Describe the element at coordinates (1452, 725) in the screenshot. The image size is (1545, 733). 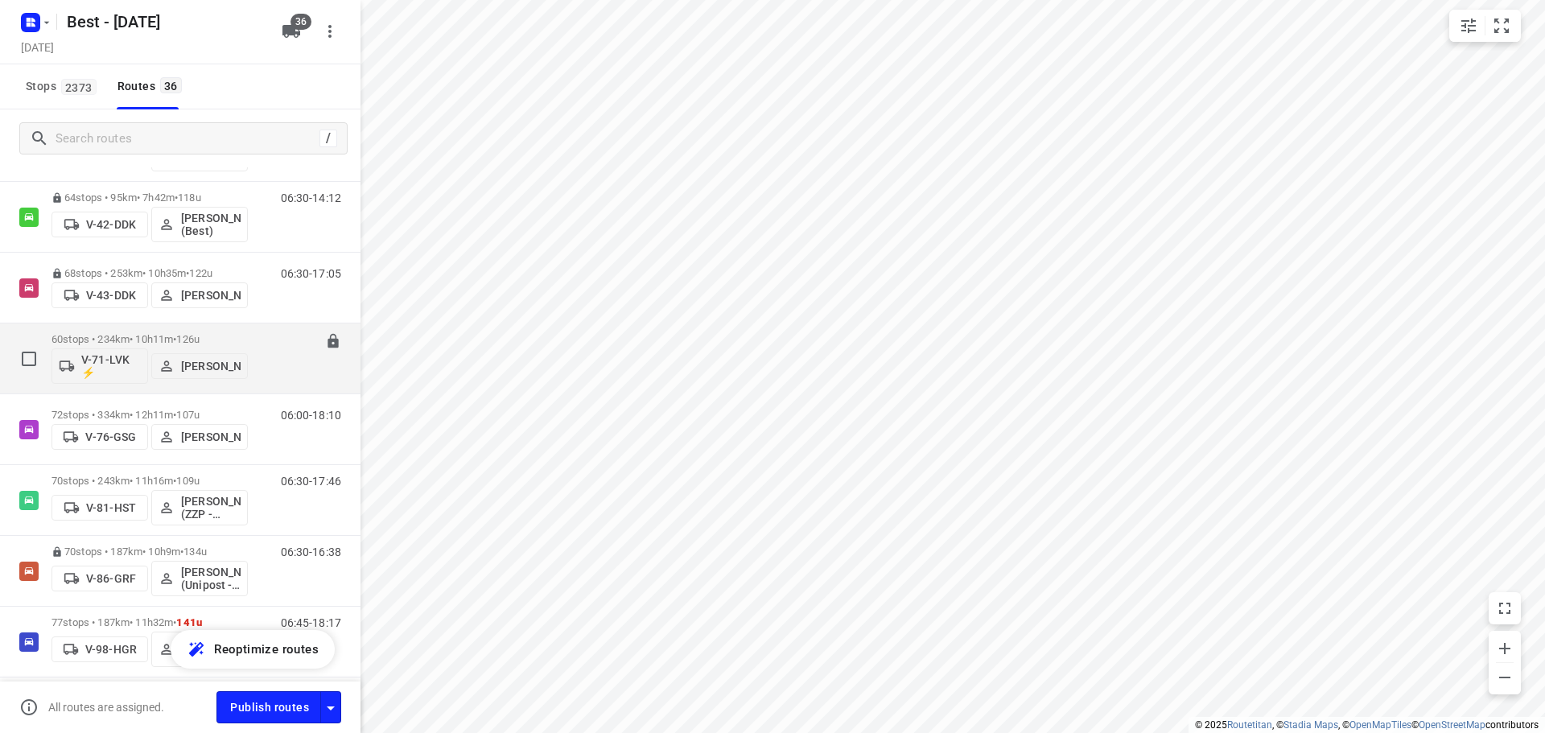
I see `a: OpenStreetMap` at that location.